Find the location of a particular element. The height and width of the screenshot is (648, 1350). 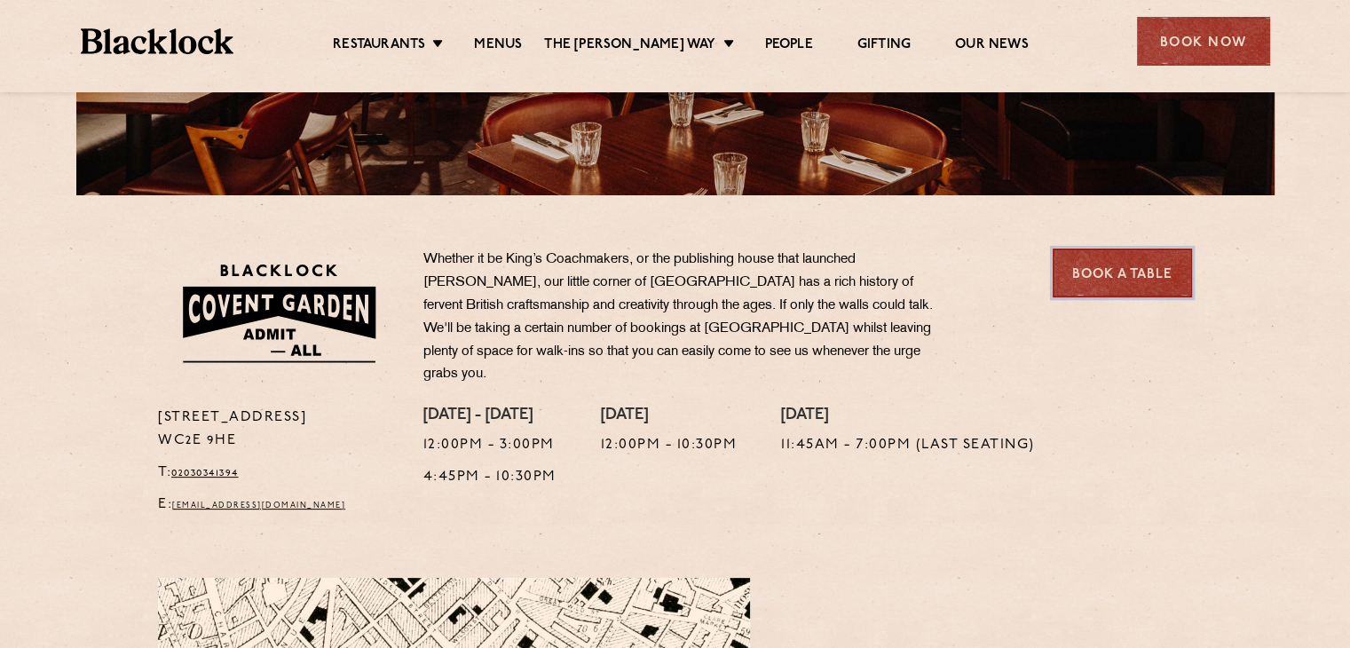

p: 4:45pm - 10:30pm is located at coordinates (490, 478).